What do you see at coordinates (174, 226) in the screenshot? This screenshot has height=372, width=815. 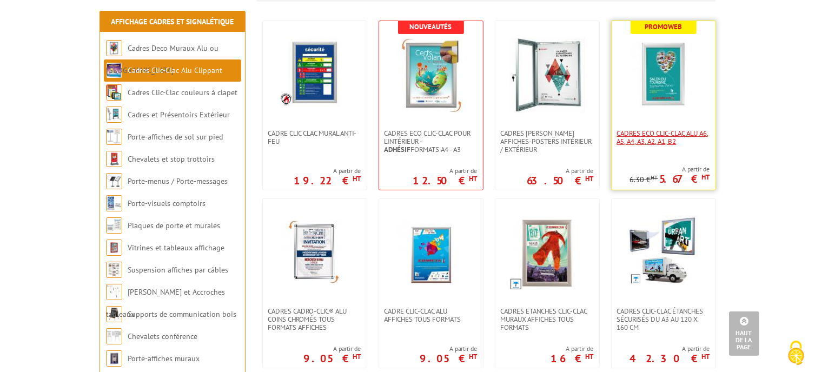 I see `a: Plaques de porte et murales` at bounding box center [174, 226].